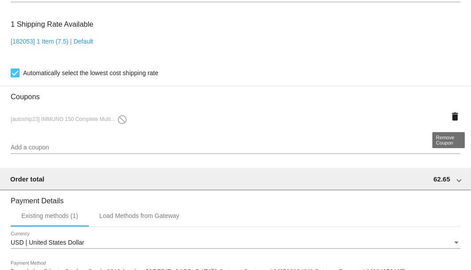  I want to click on mat-icon: do_not_disturb, so click(122, 119).